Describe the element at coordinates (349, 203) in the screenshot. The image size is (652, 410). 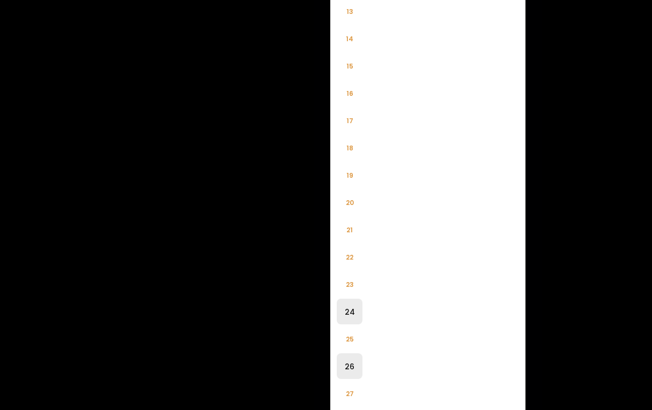
I see `li: 20` at that location.